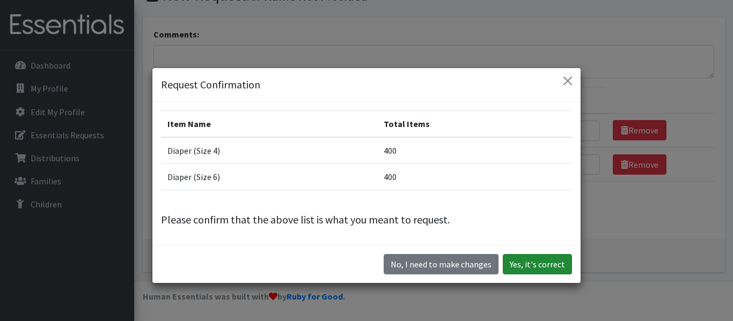 Image resolution: width=733 pixels, height=321 pixels. What do you see at coordinates (210, 85) in the screenshot?
I see `h5: Request Confirmation` at bounding box center [210, 85].